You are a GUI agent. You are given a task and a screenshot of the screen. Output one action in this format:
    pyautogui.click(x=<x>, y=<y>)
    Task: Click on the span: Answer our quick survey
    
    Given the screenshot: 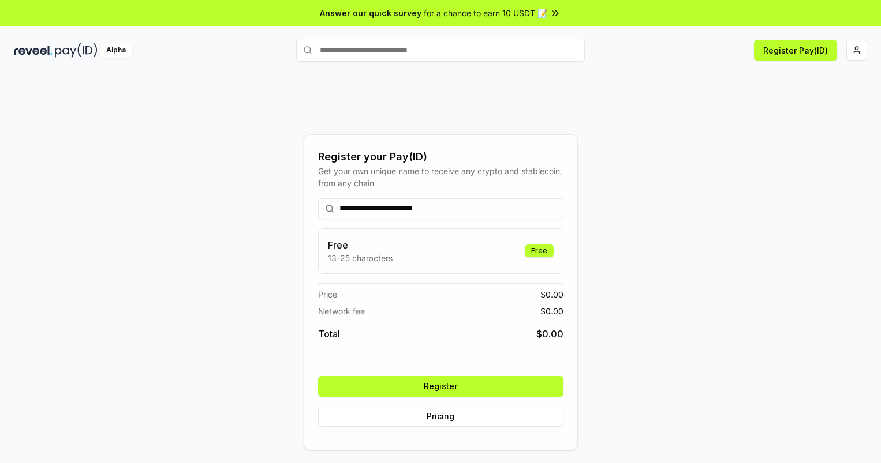 What is the action you would take?
    pyautogui.click(x=370, y=13)
    